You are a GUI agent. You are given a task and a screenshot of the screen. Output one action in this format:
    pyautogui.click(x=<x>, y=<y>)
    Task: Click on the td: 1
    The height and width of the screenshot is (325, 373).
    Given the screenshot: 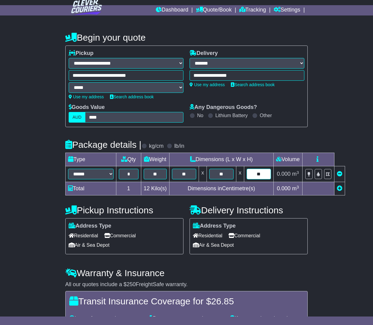 What is the action you would take?
    pyautogui.click(x=128, y=189)
    